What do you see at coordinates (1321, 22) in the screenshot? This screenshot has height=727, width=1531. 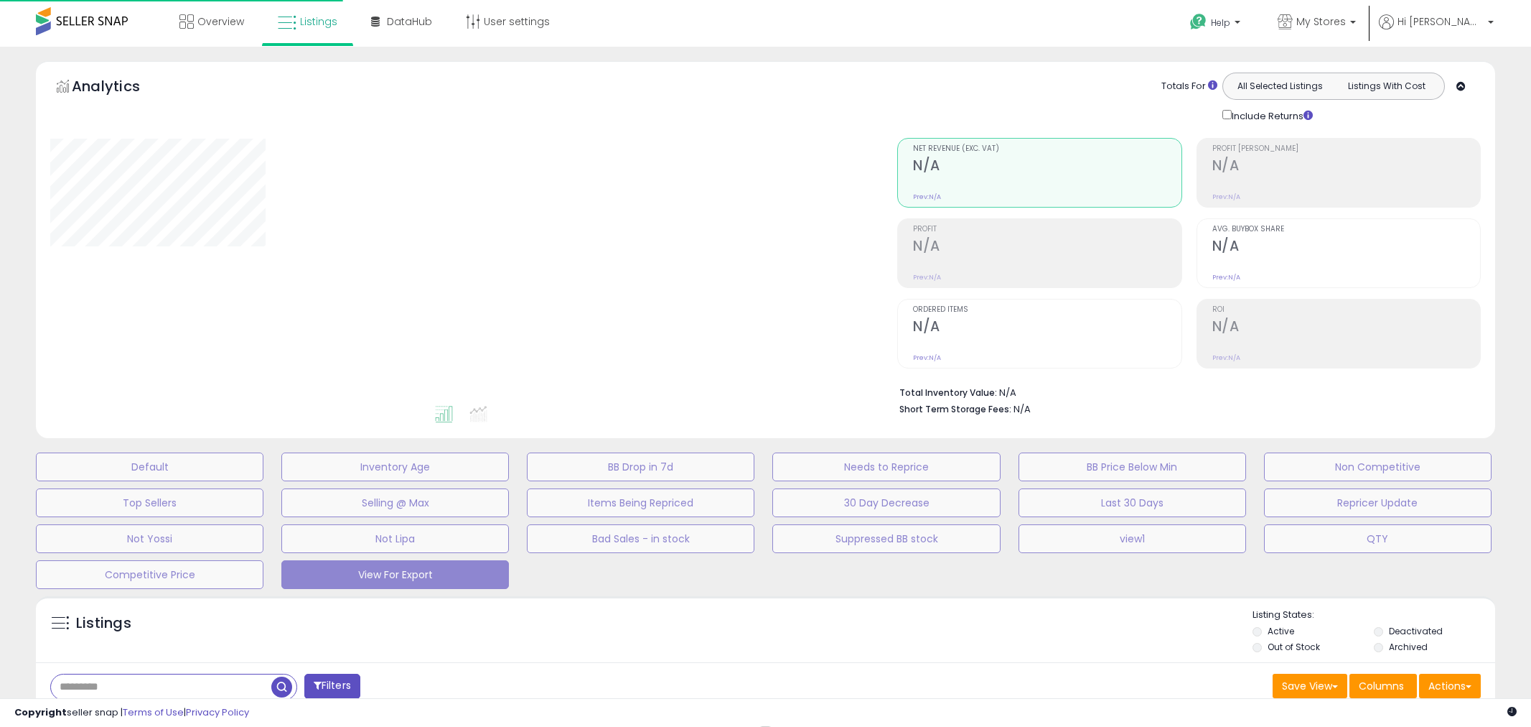 I see `span: My Stores` at bounding box center [1321, 22].